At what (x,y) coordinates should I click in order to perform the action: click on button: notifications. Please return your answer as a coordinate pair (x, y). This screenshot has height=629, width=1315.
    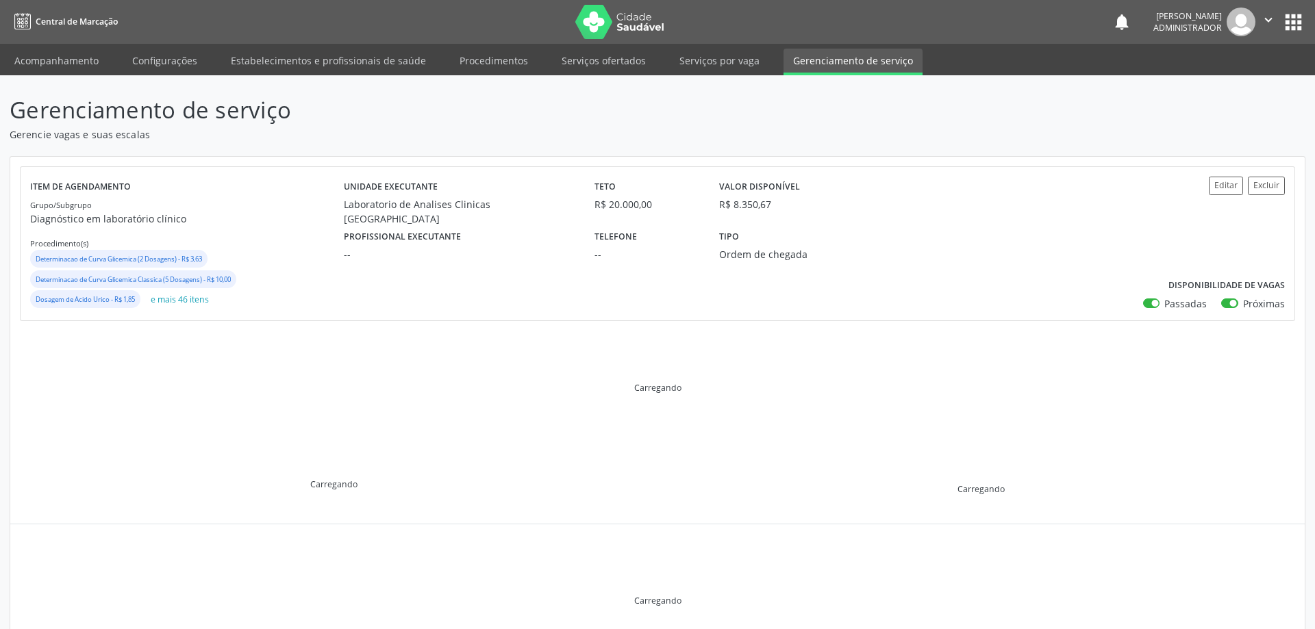
    Looking at the image, I should click on (1121, 22).